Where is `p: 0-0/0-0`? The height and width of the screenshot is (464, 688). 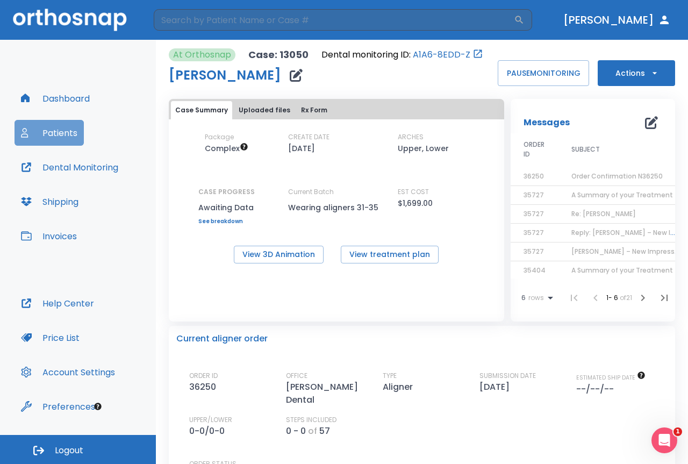
p: 0-0/0-0 is located at coordinates (209, 431).